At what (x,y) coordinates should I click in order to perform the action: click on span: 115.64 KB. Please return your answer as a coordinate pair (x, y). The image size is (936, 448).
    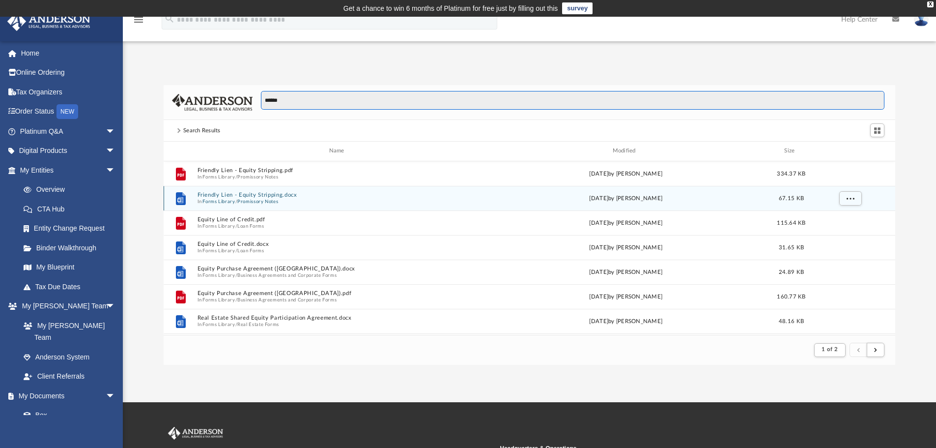
    Looking at the image, I should click on (791, 222).